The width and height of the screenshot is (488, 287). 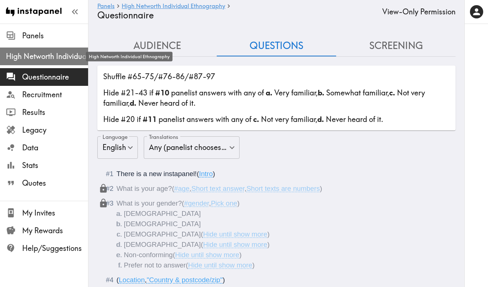 I want to click on div: Shuffle, so click(x=277, y=77).